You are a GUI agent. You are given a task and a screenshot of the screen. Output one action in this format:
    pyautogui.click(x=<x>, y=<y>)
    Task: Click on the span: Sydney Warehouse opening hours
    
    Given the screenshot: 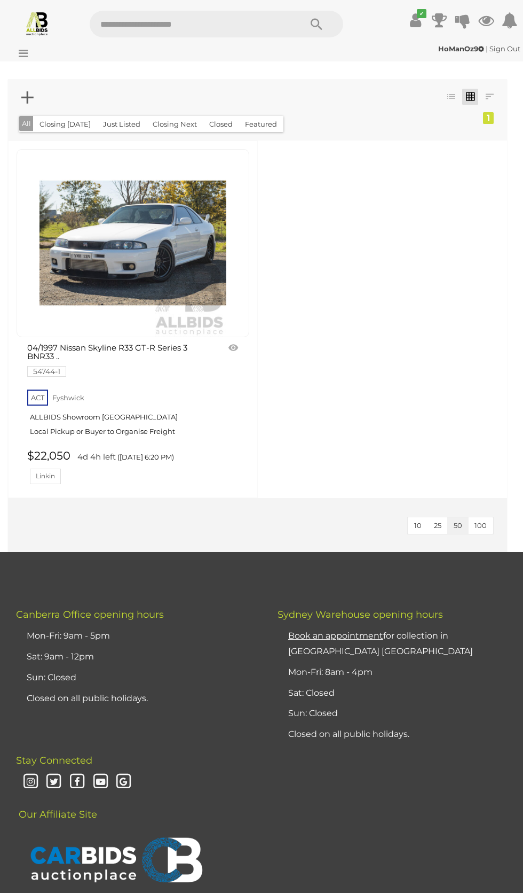 What is the action you would take?
    pyautogui.click(x=361, y=614)
    